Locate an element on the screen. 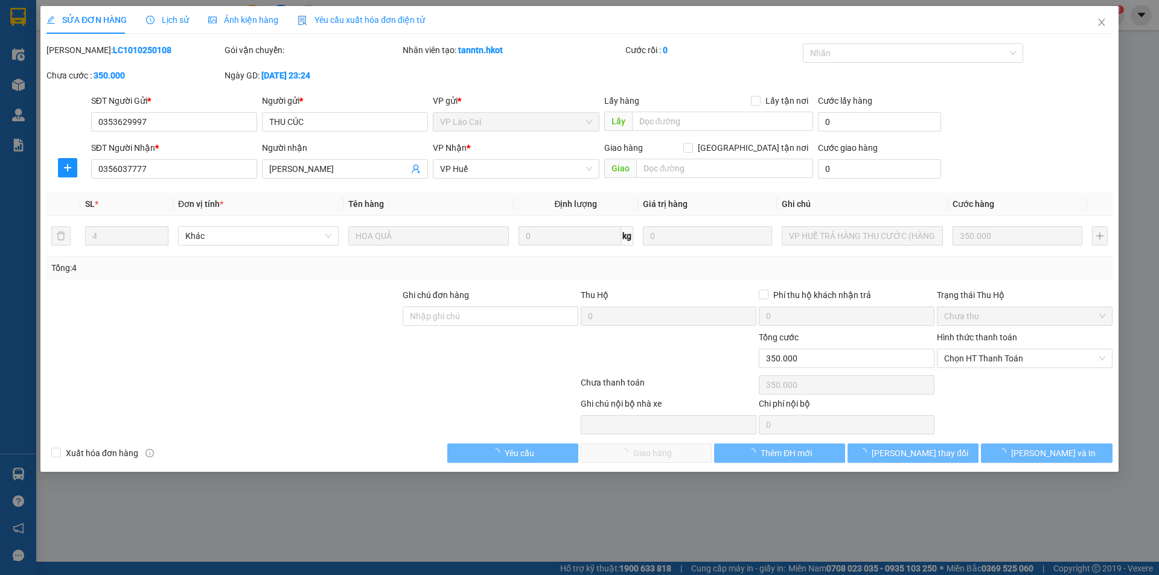  span: SL is located at coordinates (90, 204).